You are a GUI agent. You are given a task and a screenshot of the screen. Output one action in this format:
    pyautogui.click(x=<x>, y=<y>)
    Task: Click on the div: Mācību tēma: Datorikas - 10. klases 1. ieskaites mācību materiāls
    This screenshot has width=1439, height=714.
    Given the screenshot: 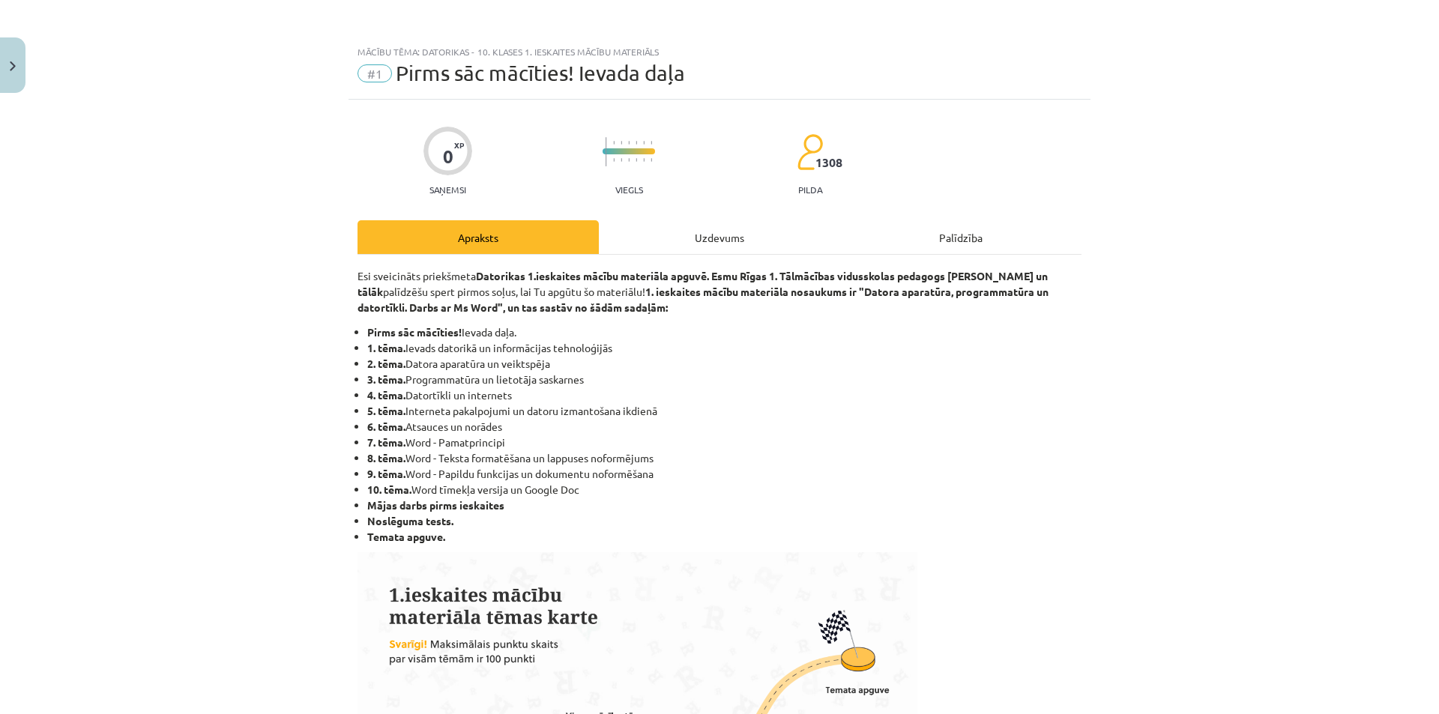 What is the action you would take?
    pyautogui.click(x=719, y=52)
    